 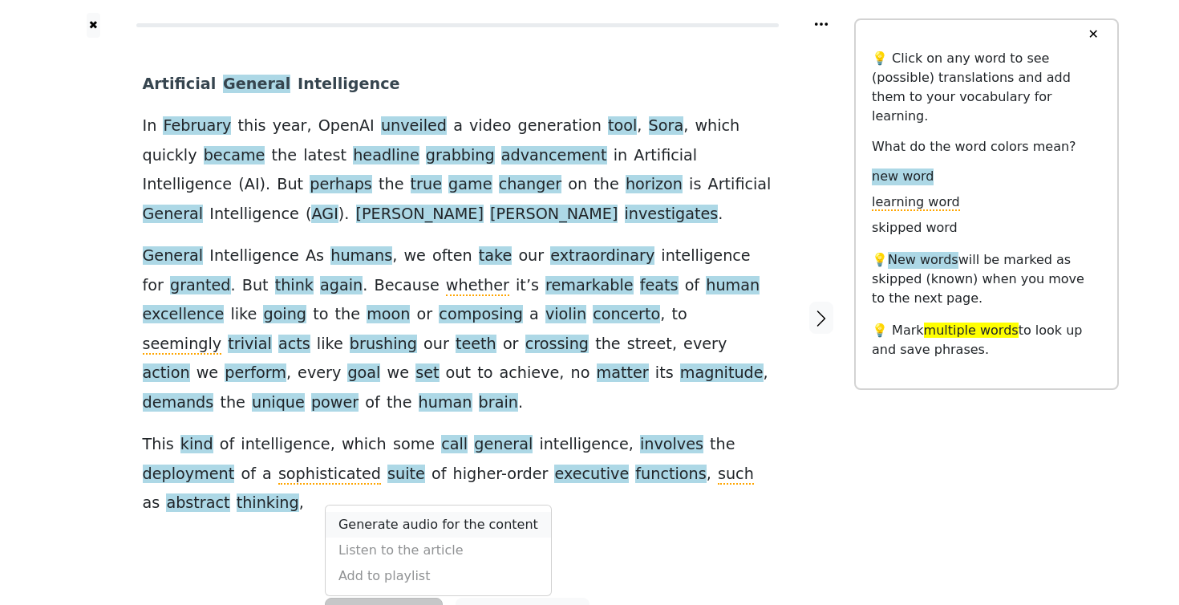 I want to click on span: February, so click(x=197, y=126).